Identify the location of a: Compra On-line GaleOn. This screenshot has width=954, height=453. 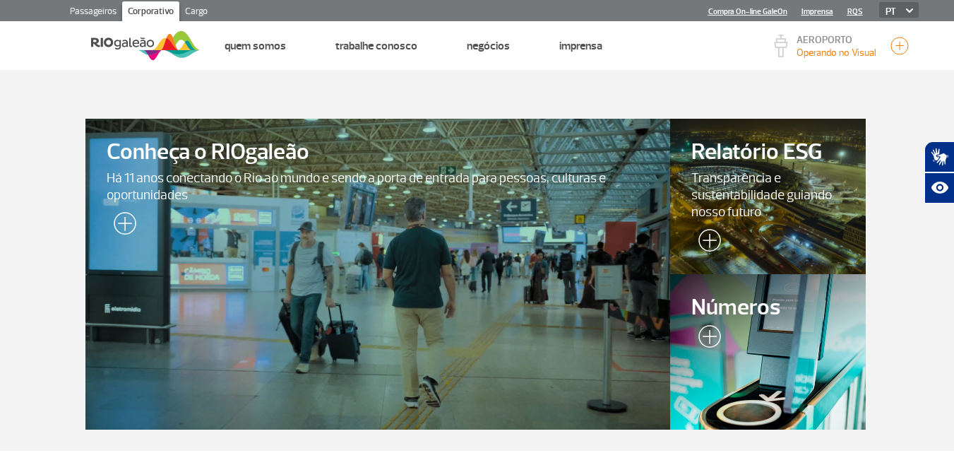
(748, 11).